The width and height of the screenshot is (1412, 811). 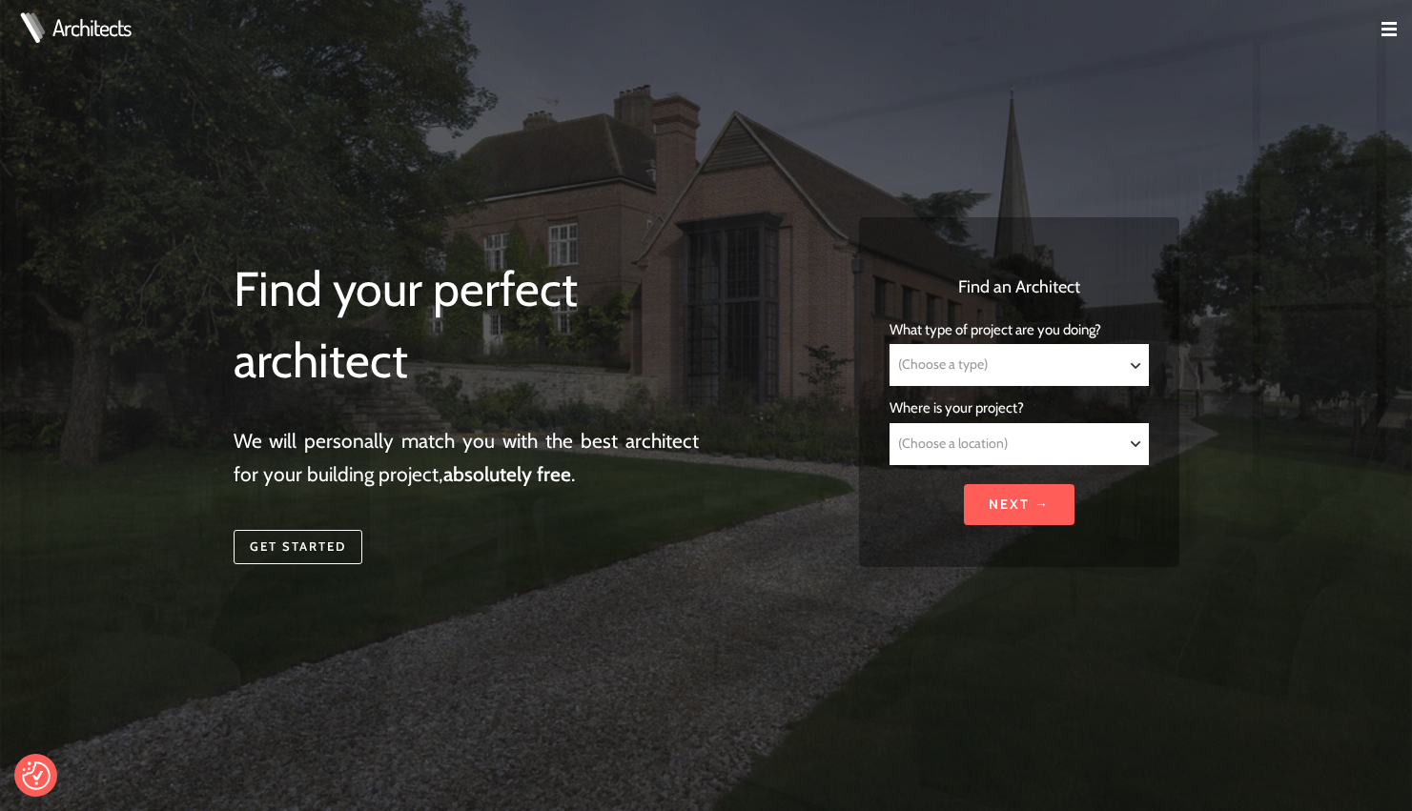 What do you see at coordinates (466, 458) in the screenshot?
I see `p: We will personally match you with the best architect for your building project, .` at bounding box center [466, 458].